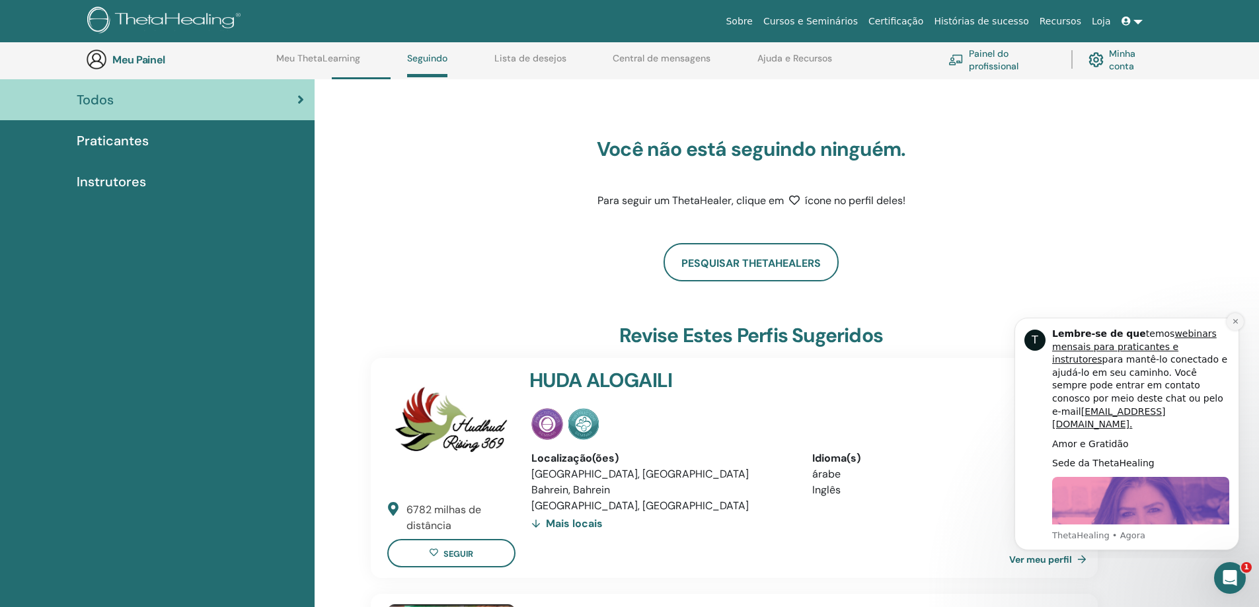  What do you see at coordinates (1060, 21) in the screenshot?
I see `a: Recursos` at bounding box center [1060, 21].